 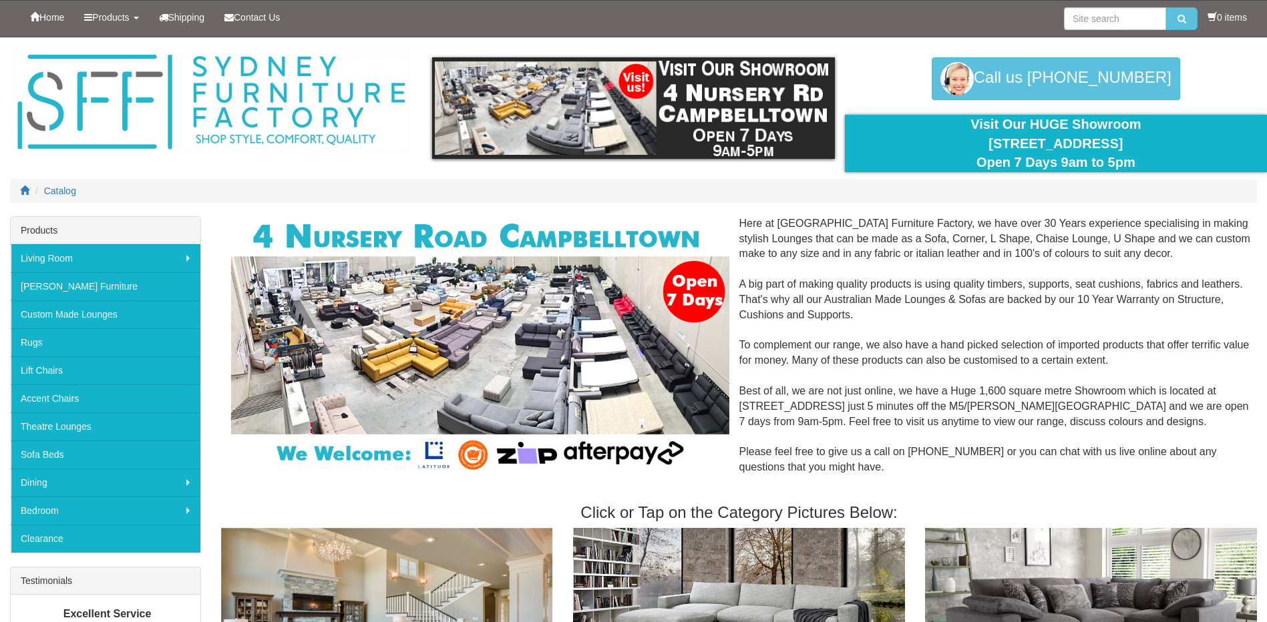 What do you see at coordinates (60, 191) in the screenshot?
I see `a: Catalog` at bounding box center [60, 191].